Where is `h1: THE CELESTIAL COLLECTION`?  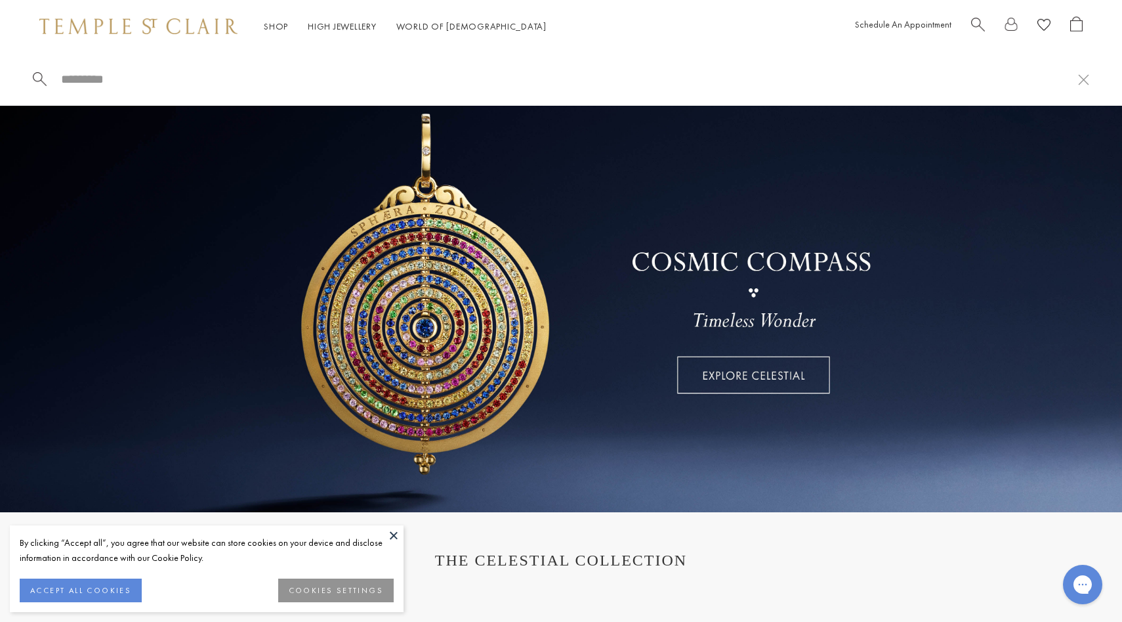 h1: THE CELESTIAL COLLECTION is located at coordinates (561, 560).